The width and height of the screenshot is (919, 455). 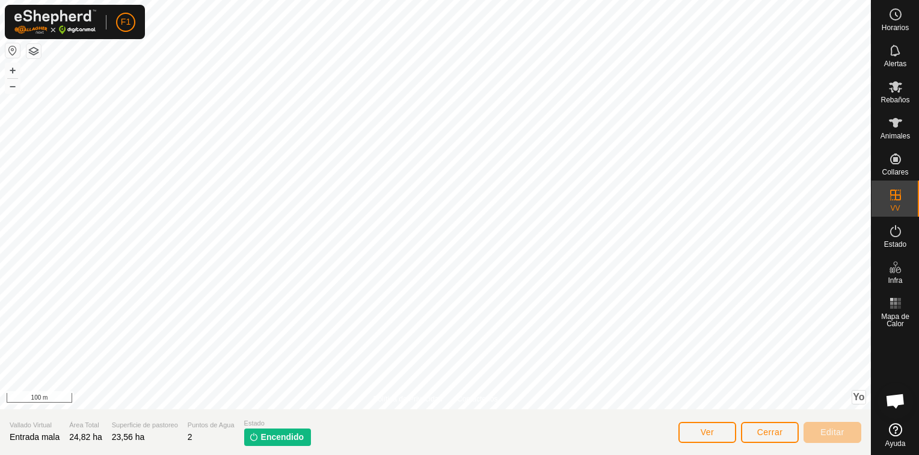 What do you see at coordinates (477, 399) in the screenshot?
I see `a: Contáctenos` at bounding box center [477, 399].